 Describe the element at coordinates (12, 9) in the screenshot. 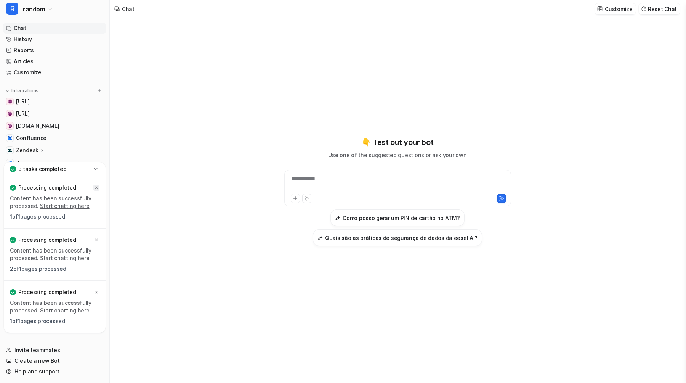

I see `span: R` at that location.